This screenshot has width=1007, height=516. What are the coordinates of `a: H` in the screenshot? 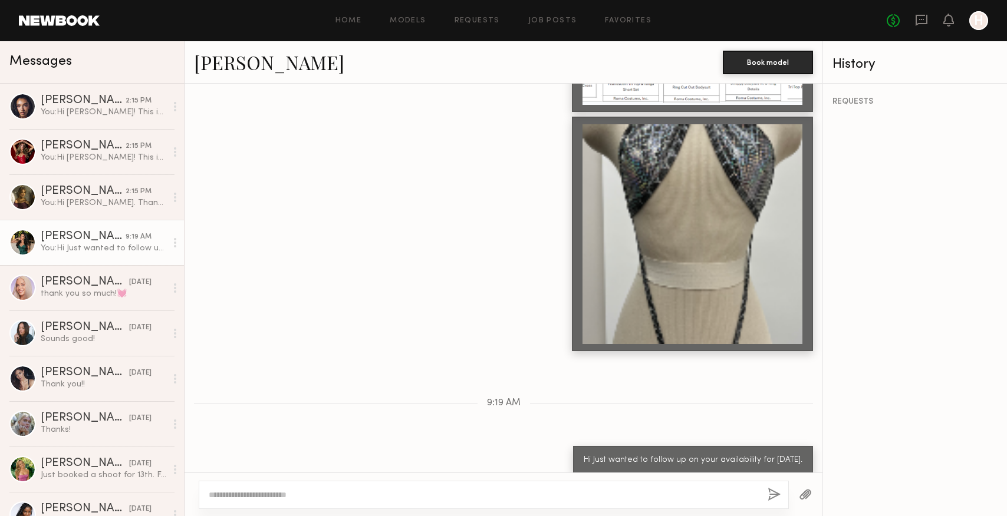 It's located at (979, 21).